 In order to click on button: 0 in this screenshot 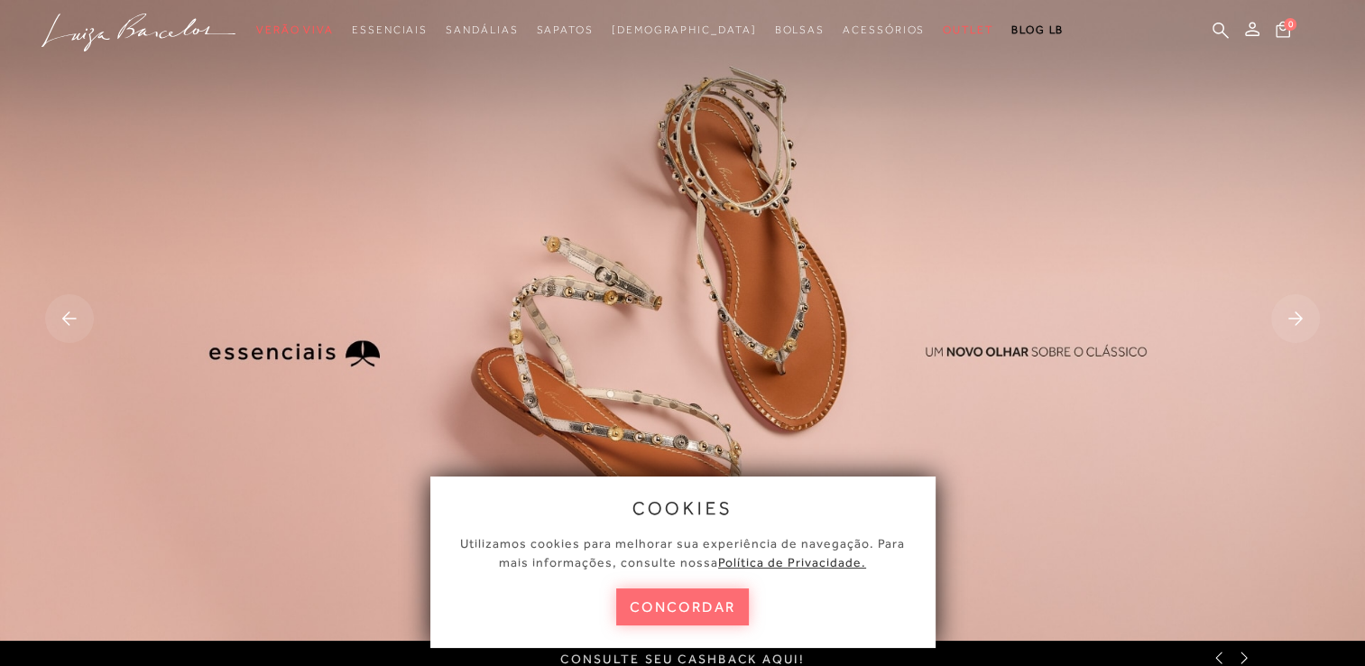, I will do `click(1283, 32)`.